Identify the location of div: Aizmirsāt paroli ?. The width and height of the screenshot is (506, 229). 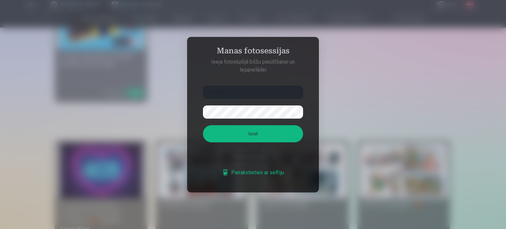
(253, 153).